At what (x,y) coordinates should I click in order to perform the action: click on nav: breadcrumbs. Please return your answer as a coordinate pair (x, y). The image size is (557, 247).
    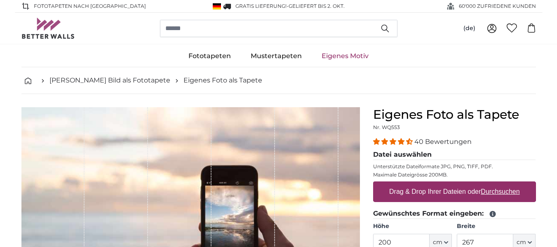
    Looking at the image, I should click on (279, 80).